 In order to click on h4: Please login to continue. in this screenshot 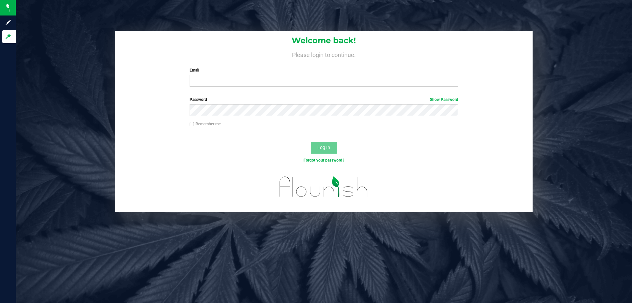, I will do `click(324, 54)`.